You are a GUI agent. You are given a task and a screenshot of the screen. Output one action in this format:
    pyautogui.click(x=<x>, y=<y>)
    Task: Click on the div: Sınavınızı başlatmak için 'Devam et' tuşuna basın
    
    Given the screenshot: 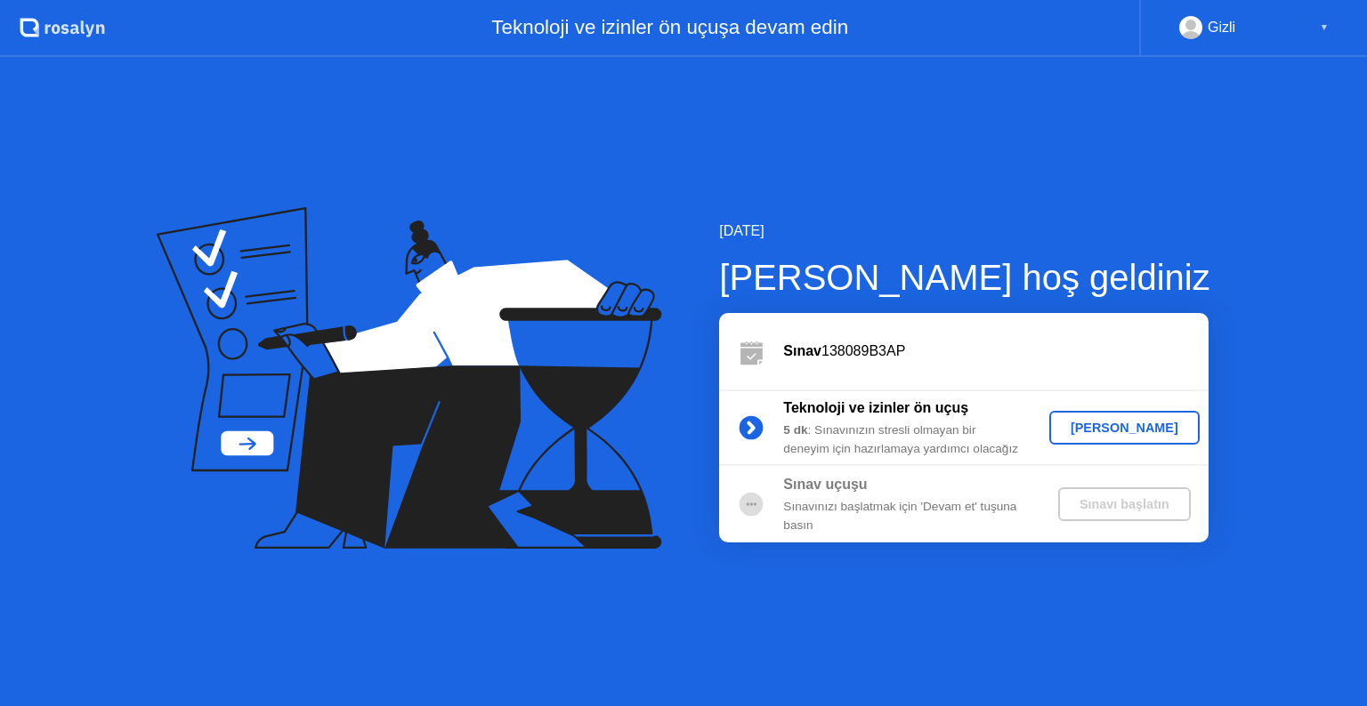 What is the action you would take?
    pyautogui.click(x=911, y=516)
    